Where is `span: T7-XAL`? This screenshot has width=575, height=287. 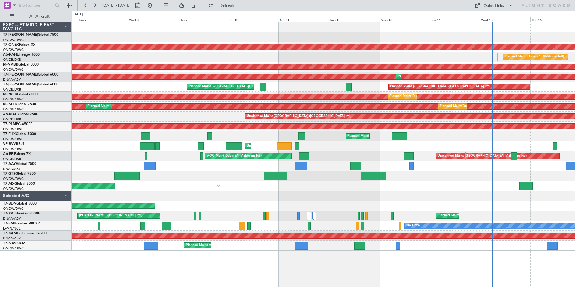
span: T7-XAL is located at coordinates (9, 214).